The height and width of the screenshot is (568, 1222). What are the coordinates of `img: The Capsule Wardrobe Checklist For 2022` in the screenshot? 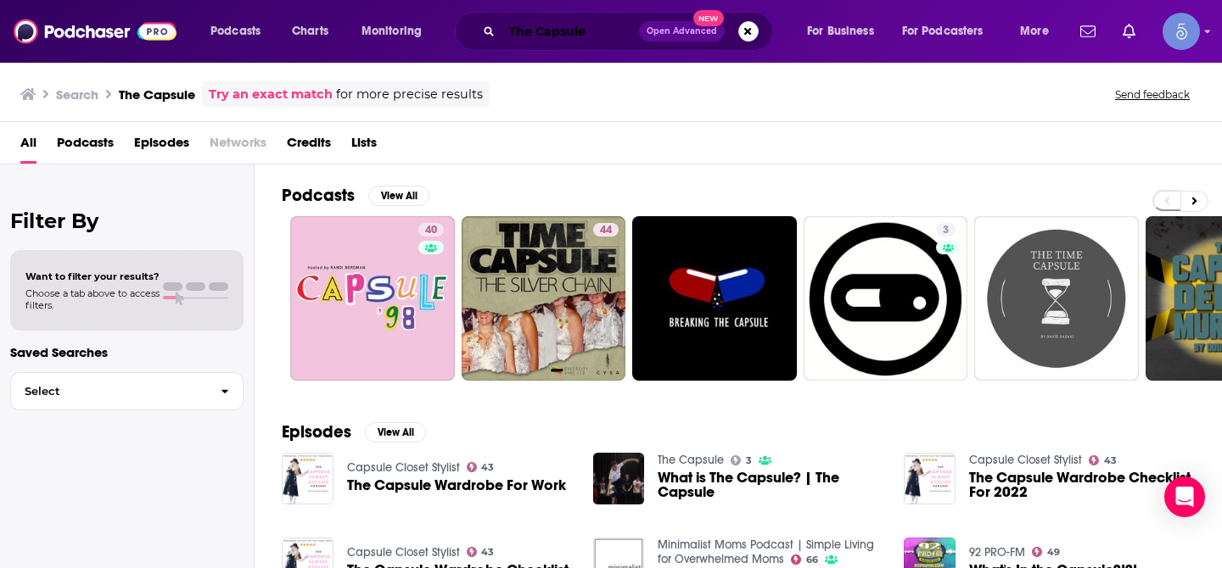 It's located at (929, 478).